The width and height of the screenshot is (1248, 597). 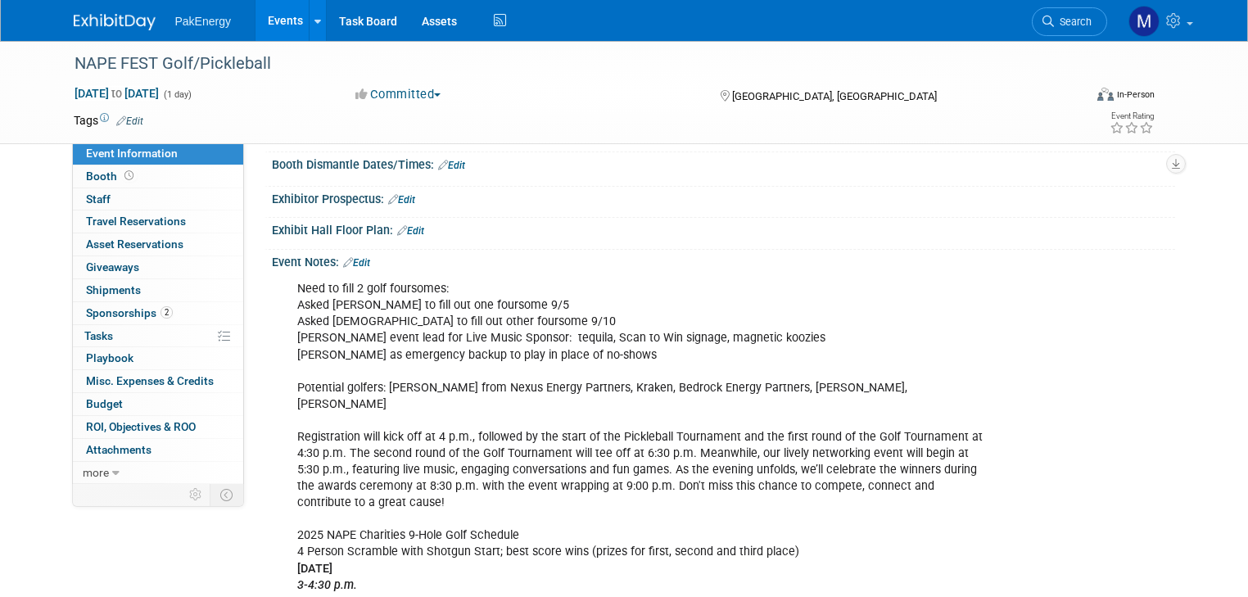 I want to click on img: Mary Walker, so click(x=1144, y=21).